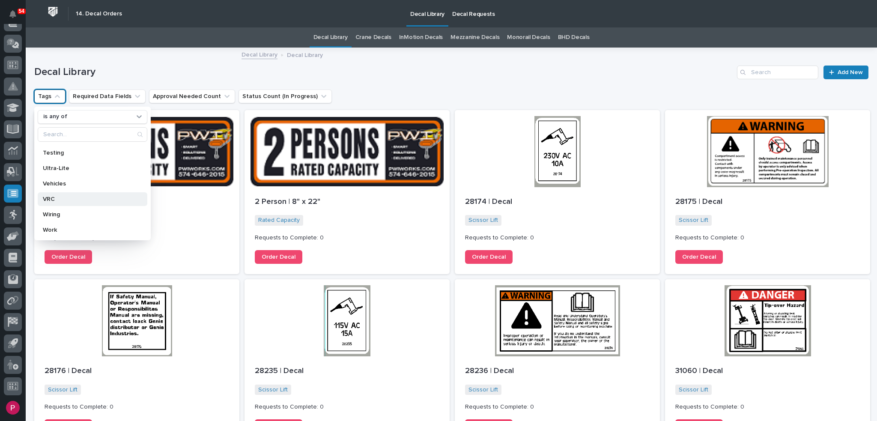 The image size is (877, 421). I want to click on p: Decal Library, so click(305, 54).